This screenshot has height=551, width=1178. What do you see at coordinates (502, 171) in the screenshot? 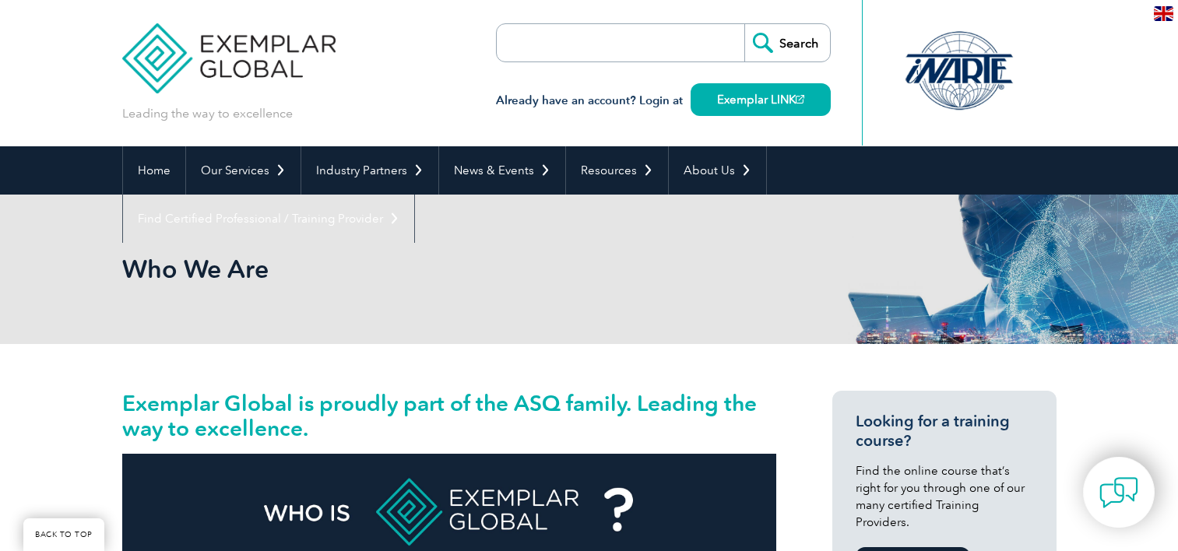
I see `a: News & Events` at bounding box center [502, 171].